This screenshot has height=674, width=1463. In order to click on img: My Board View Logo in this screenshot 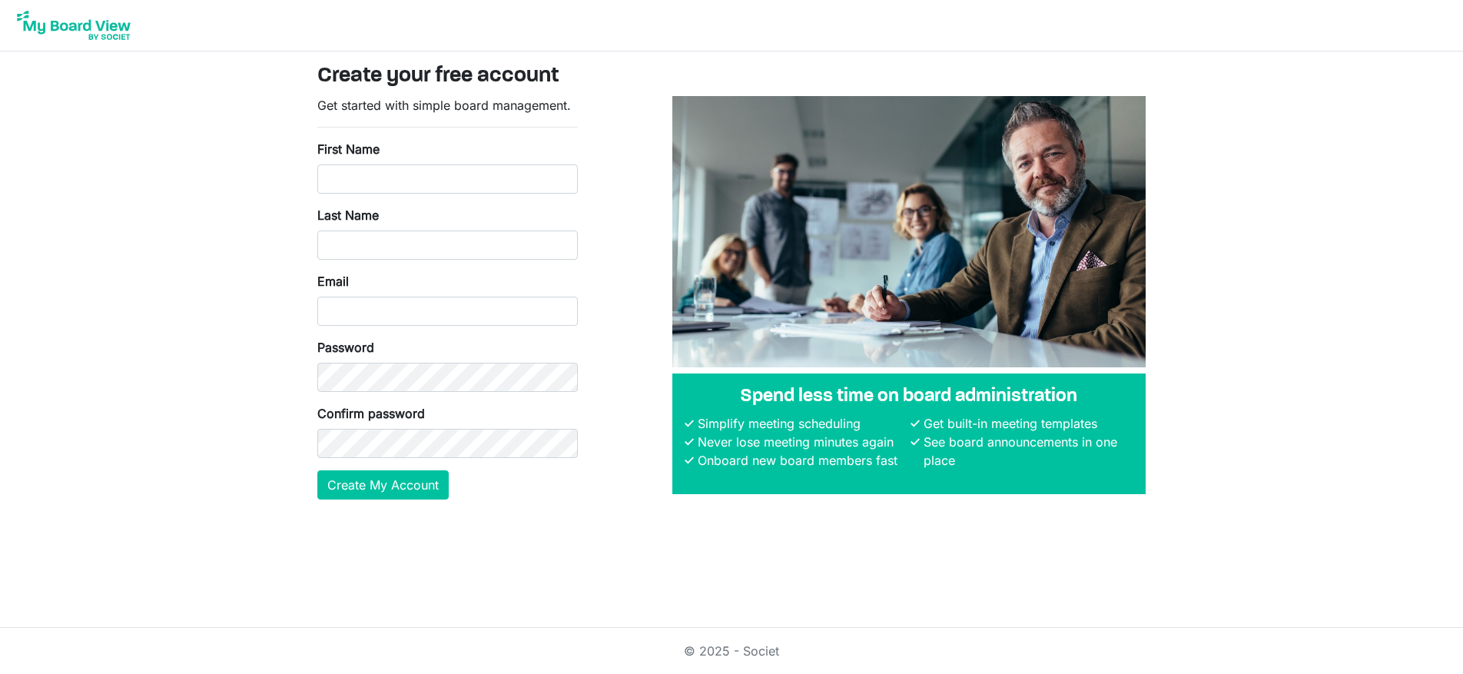, I will do `click(74, 25)`.